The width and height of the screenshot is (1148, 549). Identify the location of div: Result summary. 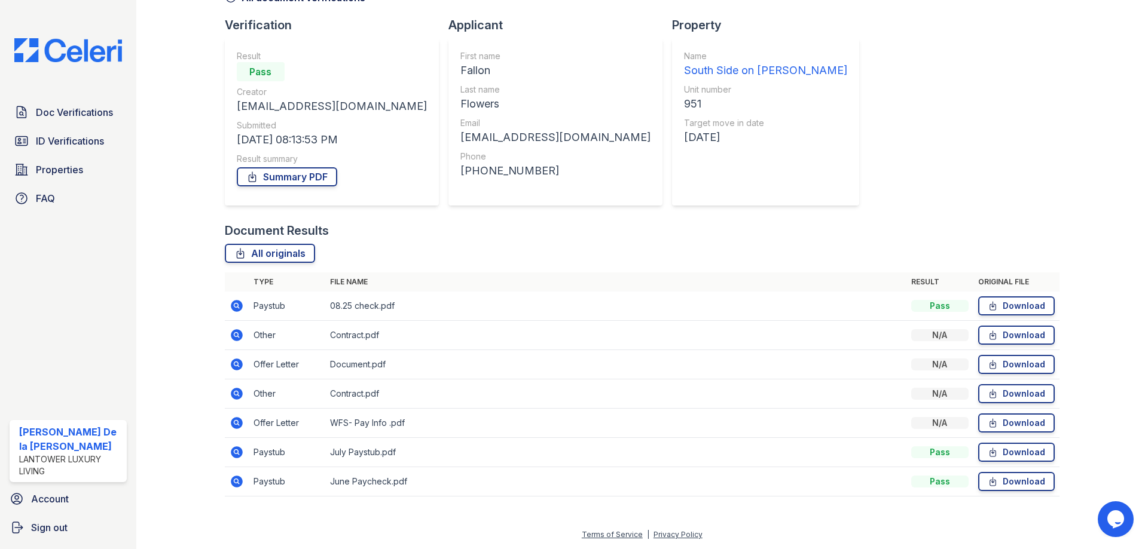
(332, 159).